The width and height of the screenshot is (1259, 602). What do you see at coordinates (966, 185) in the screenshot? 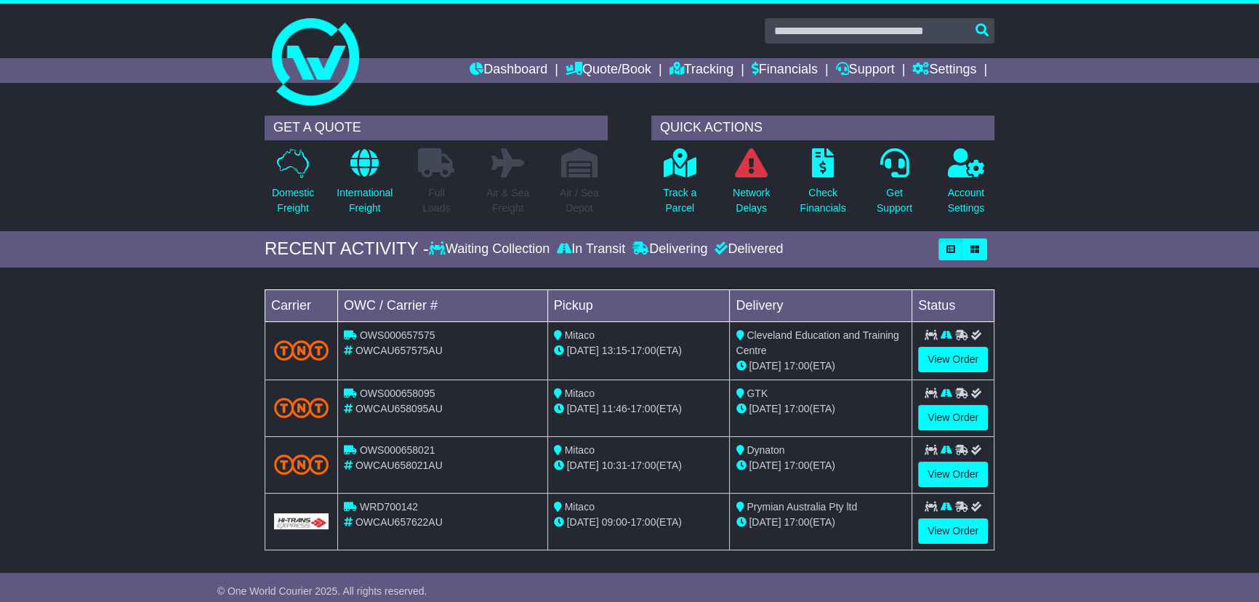
I see `a: AccountSettings` at bounding box center [966, 185].